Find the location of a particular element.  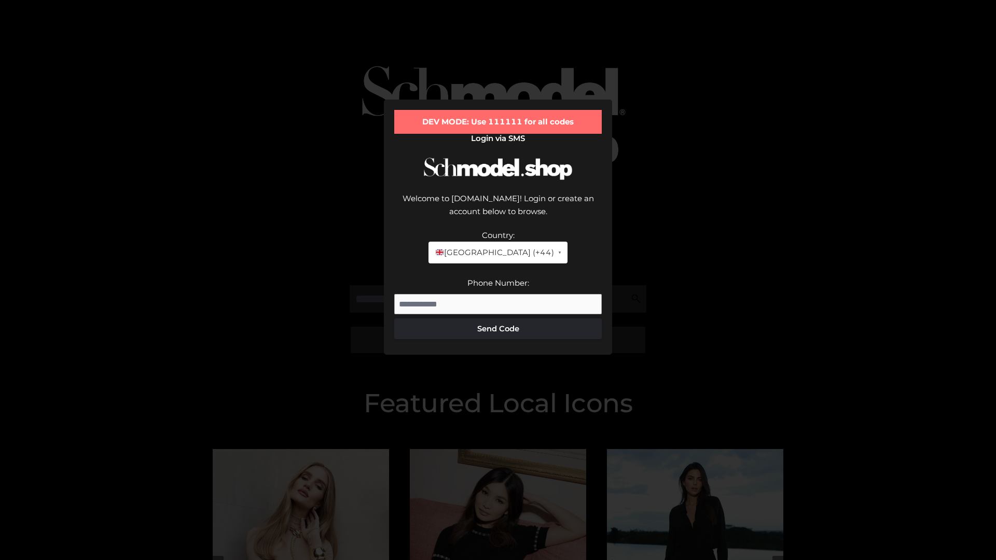

div: DEV MODE: Use 111111 for all codes is located at coordinates (498, 122).